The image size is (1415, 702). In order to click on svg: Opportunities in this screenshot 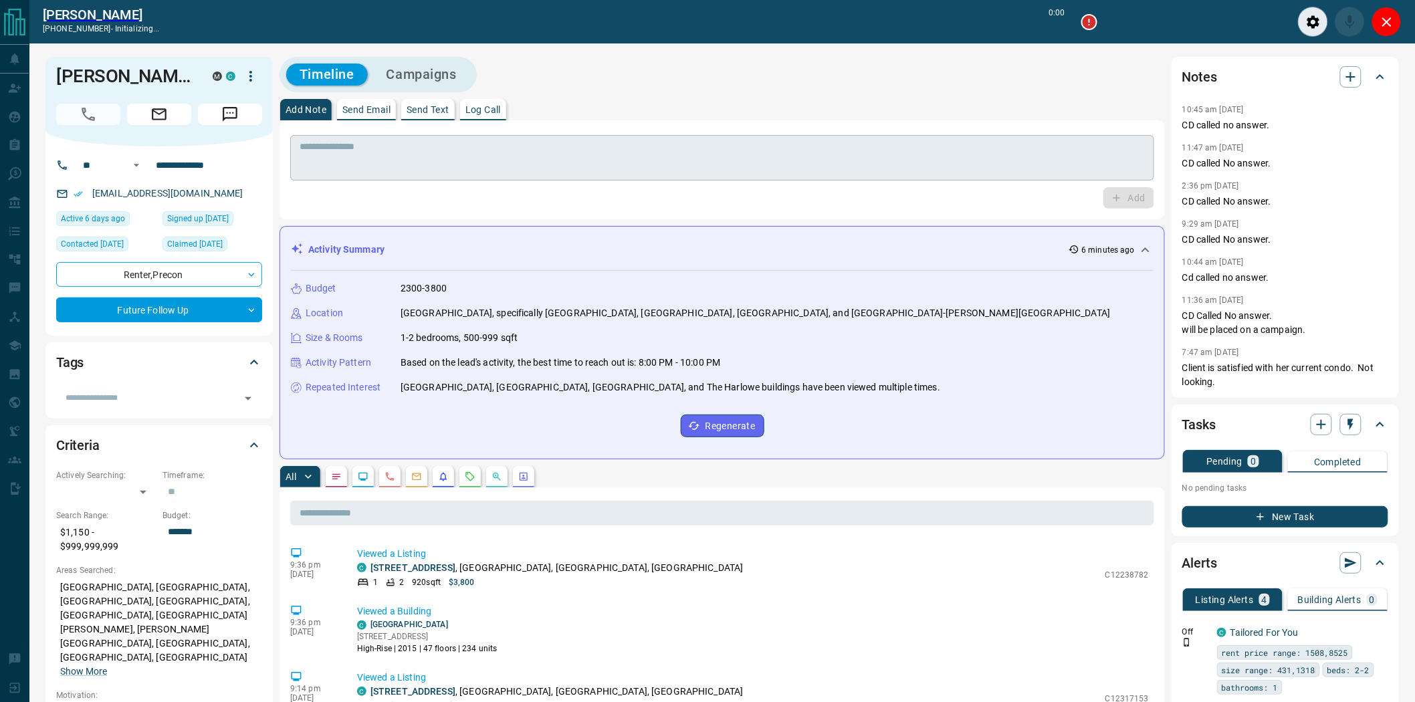, I will do `click(497, 477)`.